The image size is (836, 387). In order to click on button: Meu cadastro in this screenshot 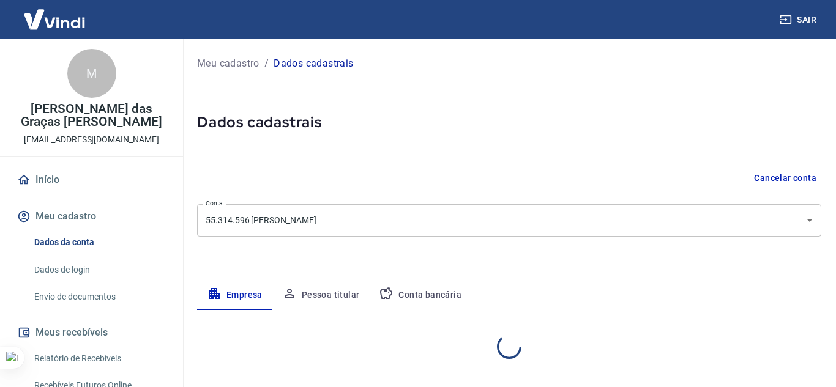, I will do `click(91, 217)`.